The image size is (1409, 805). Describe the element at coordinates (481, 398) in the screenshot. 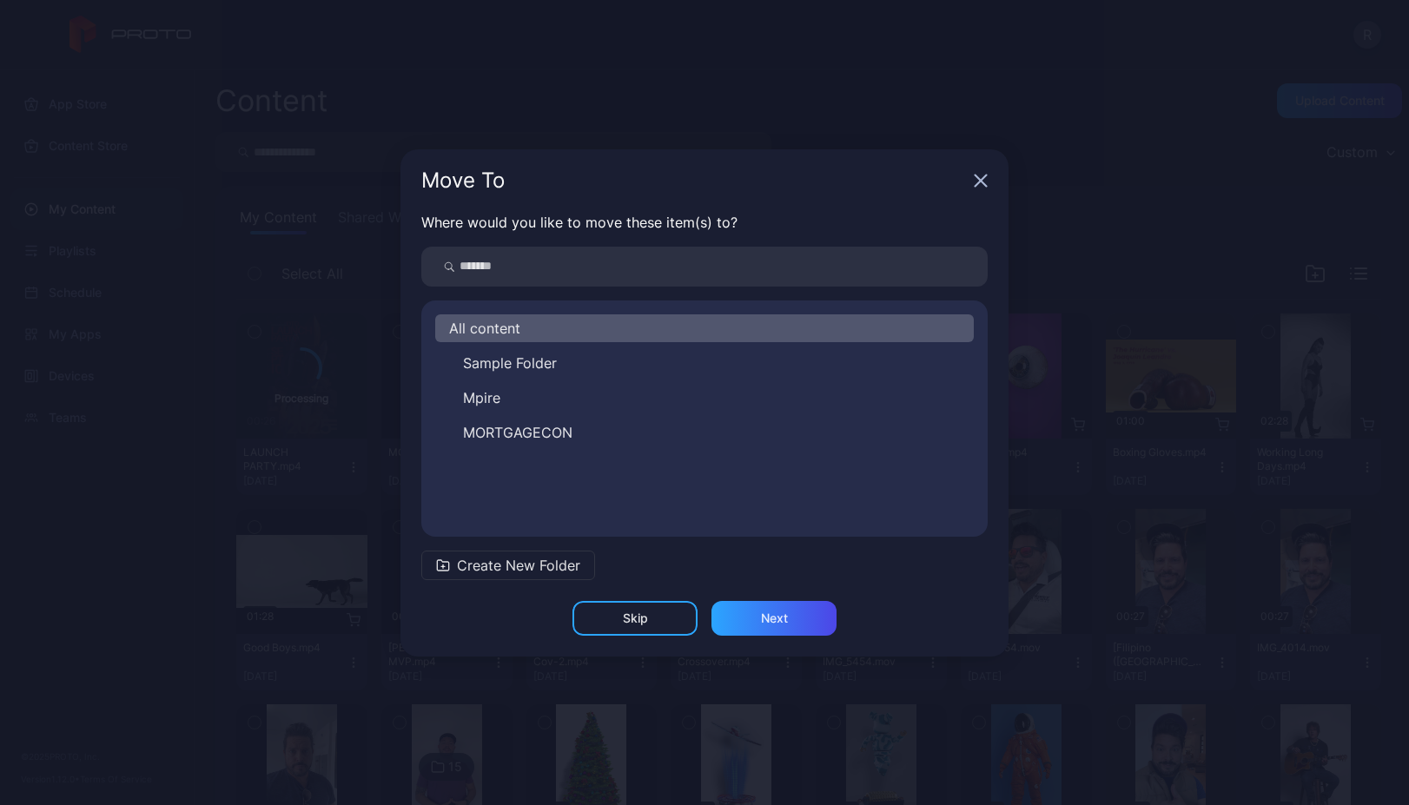

I see `span: Mpire` at that location.